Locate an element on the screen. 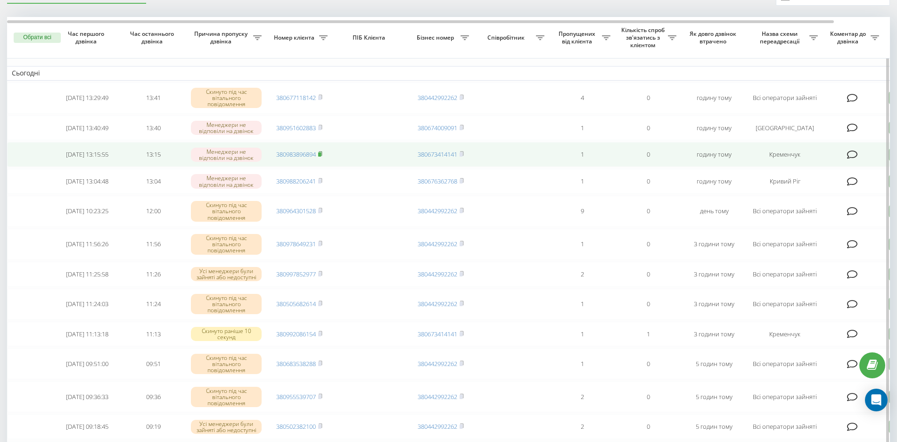 The height and width of the screenshot is (442, 897). td: 11:24 is located at coordinates (153, 304).